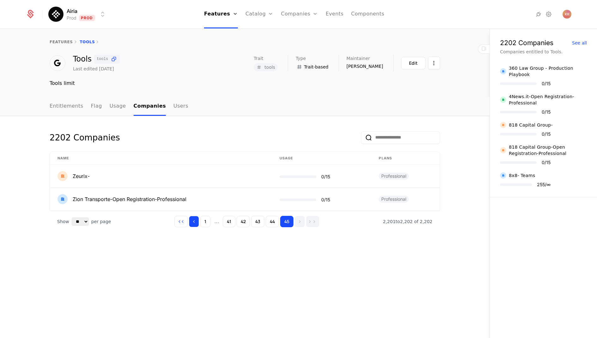 The image size is (597, 338). I want to click on button: Go to page 1, so click(205, 222).